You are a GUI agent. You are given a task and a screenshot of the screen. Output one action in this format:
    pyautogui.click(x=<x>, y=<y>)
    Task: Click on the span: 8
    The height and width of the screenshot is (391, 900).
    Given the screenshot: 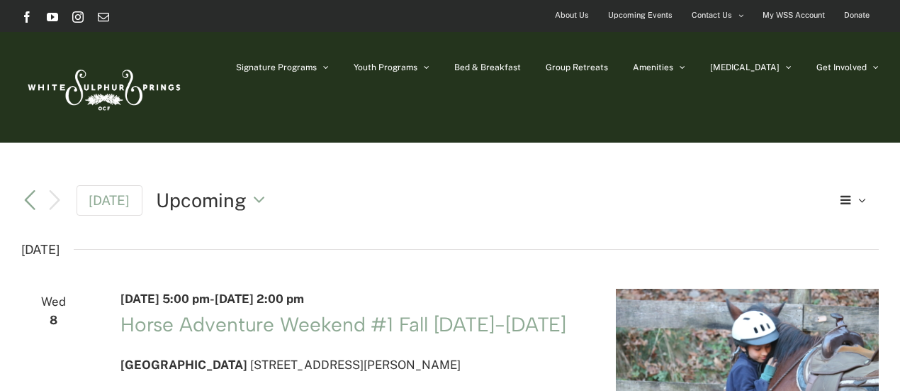 What is the action you would take?
    pyautogui.click(x=54, y=320)
    